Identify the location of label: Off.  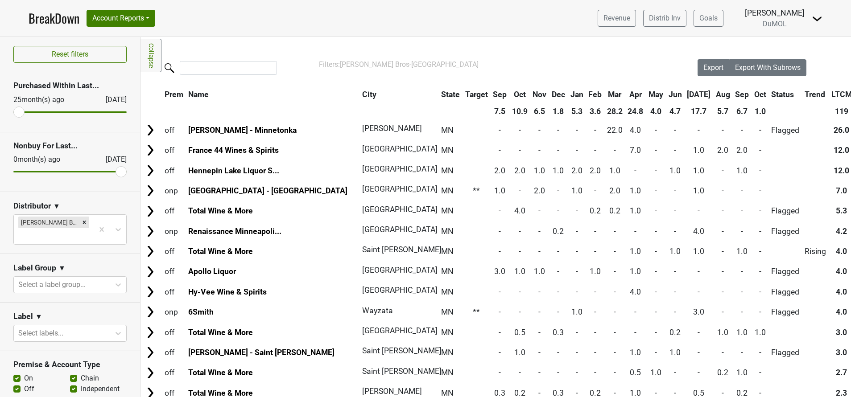
(29, 389).